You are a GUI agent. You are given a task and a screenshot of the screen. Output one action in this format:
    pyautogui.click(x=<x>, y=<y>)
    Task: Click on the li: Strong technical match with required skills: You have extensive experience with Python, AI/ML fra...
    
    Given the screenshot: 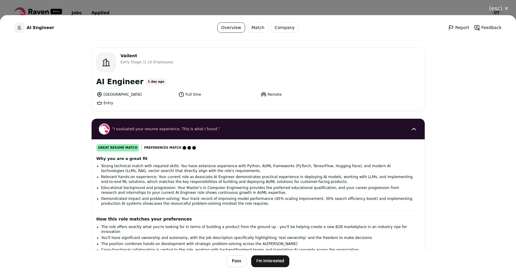 What is the action you would take?
    pyautogui.click(x=258, y=168)
    